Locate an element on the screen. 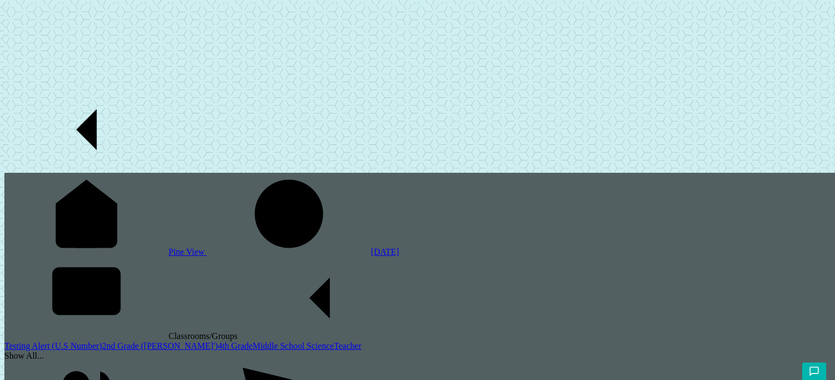  a: Teacher is located at coordinates (347, 346).